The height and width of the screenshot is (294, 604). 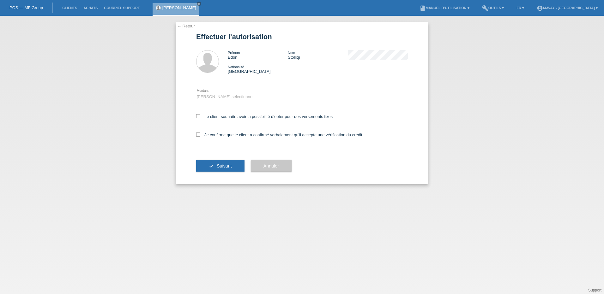 What do you see at coordinates (234, 53) in the screenshot?
I see `span: Prénom` at bounding box center [234, 53].